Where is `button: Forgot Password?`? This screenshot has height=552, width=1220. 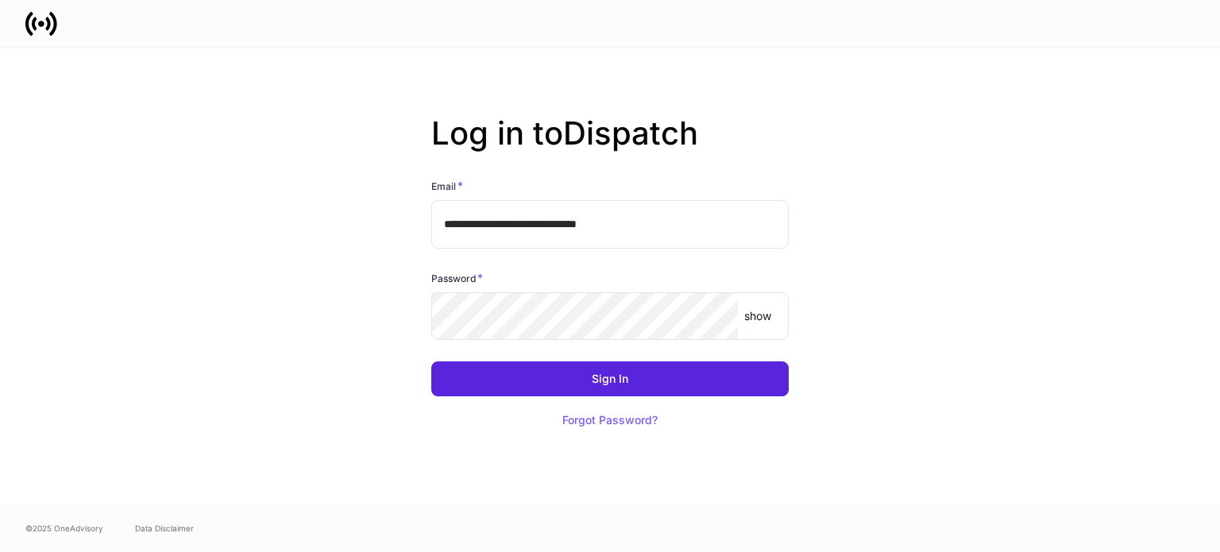 button: Forgot Password? is located at coordinates (610, 420).